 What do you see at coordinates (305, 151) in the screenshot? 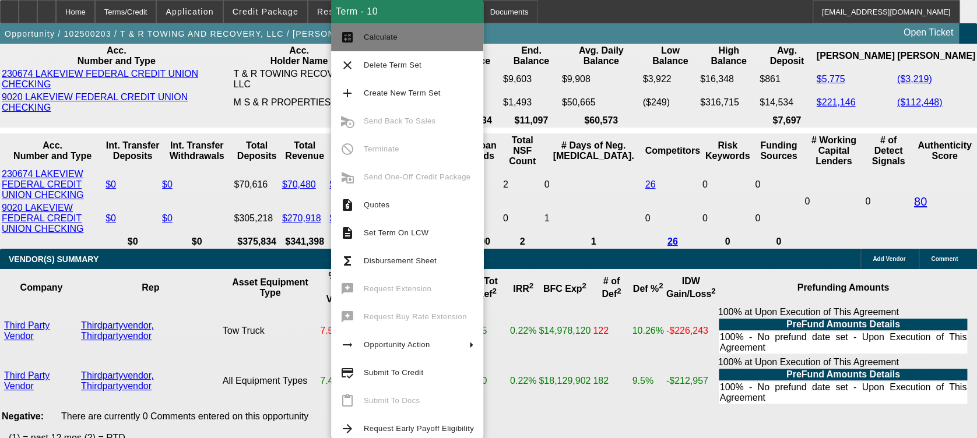
I see `th: Total Revenue` at bounding box center [305, 151].